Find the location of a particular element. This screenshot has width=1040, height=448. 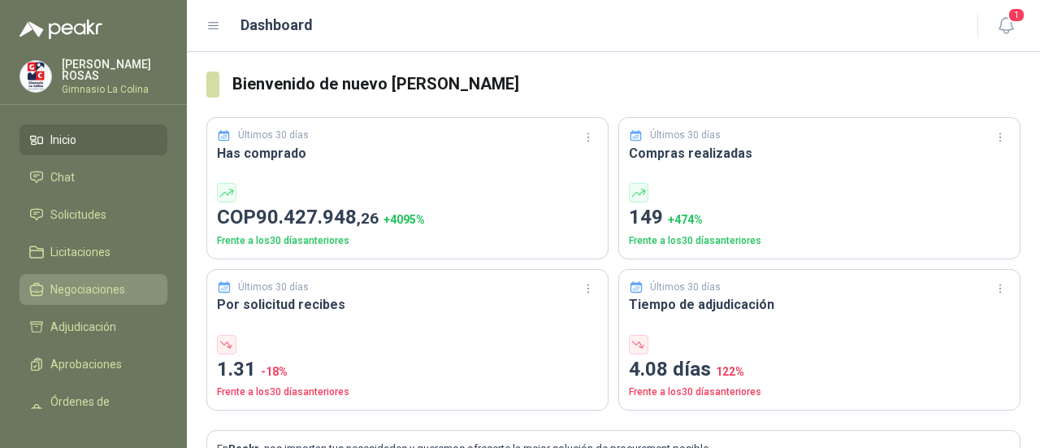

p: 4.08 días is located at coordinates (819, 370).